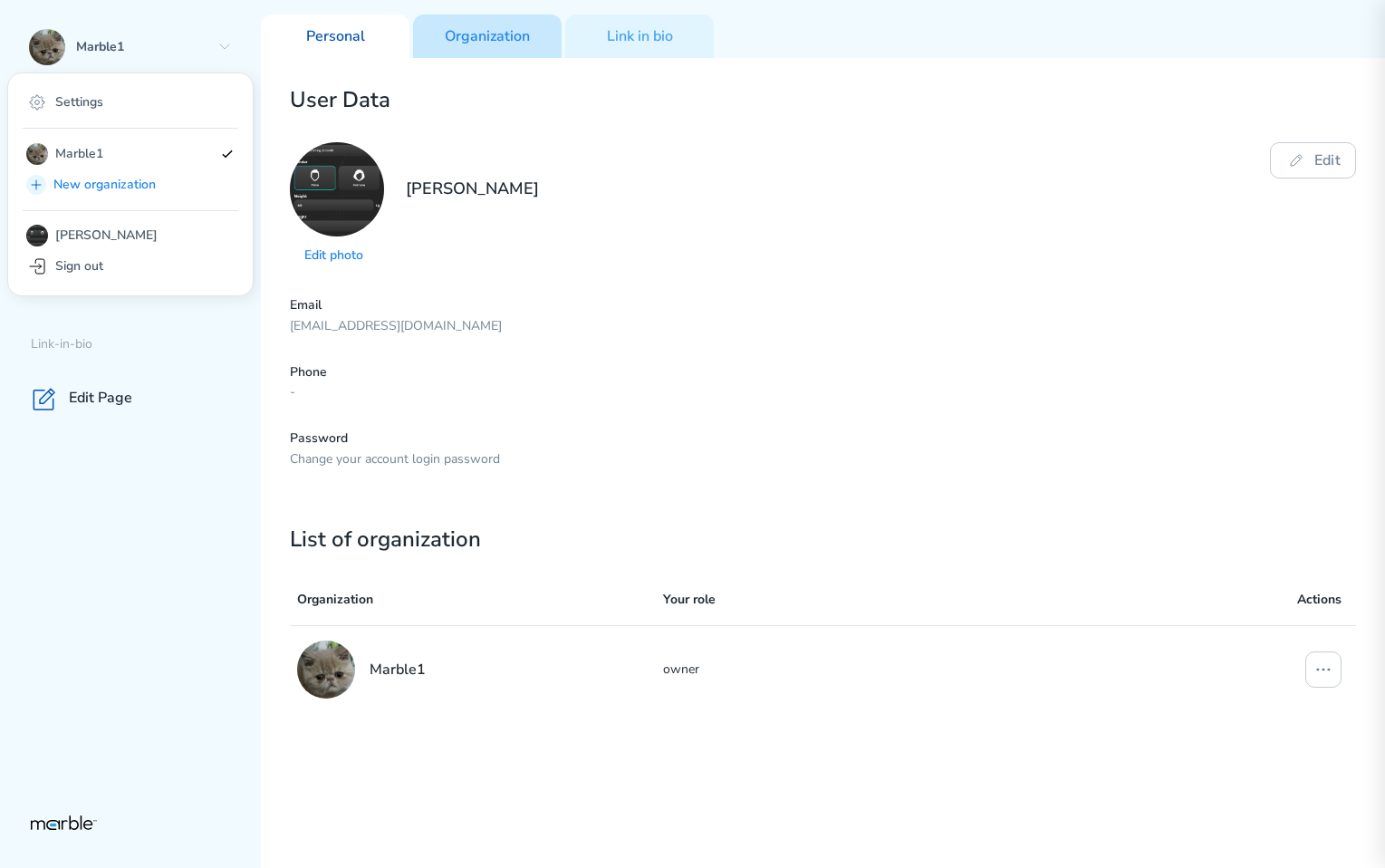 The width and height of the screenshot is (1385, 868). Describe the element at coordinates (101, 397) in the screenshot. I see `p: Edit Page` at that location.